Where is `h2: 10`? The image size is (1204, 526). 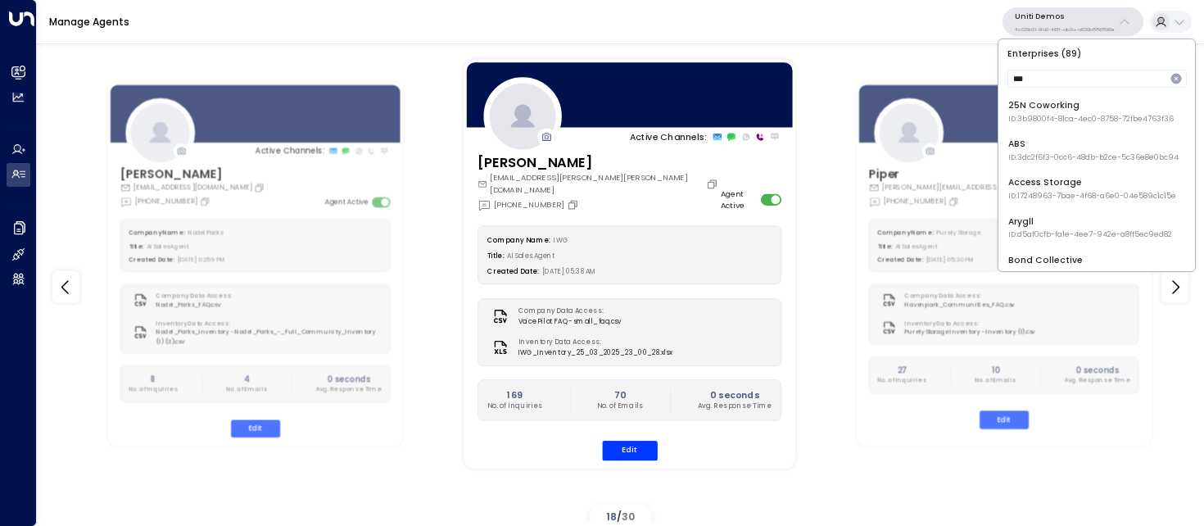
h2: 10 is located at coordinates (995, 370).